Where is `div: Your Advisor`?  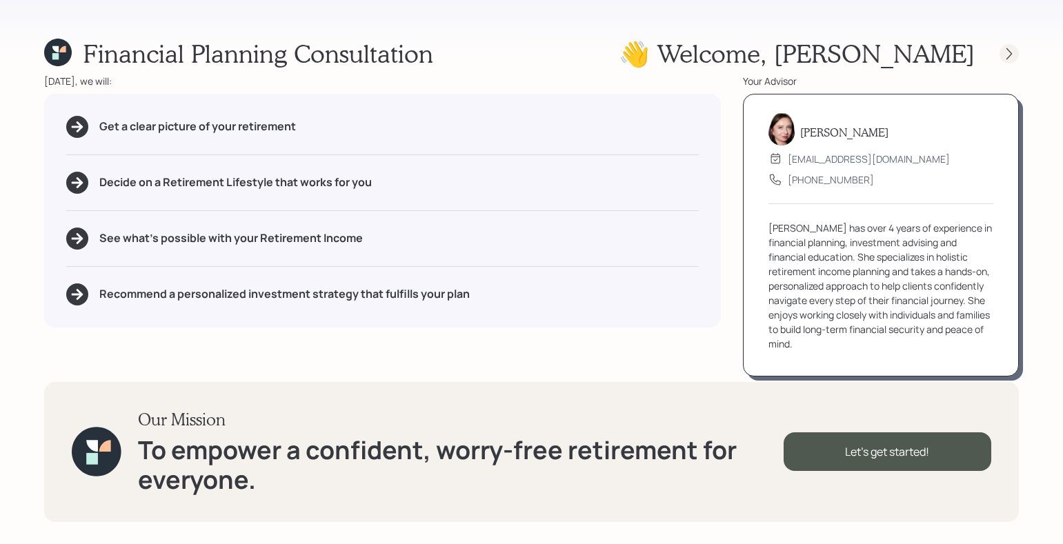
div: Your Advisor is located at coordinates (881, 81).